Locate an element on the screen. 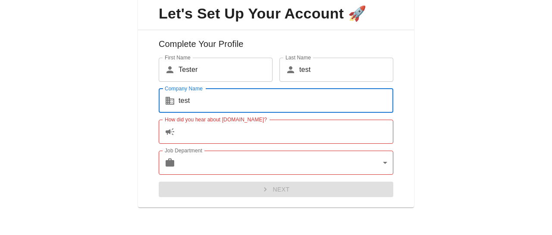 The image size is (552, 235). span: Let's Set Up Your Account 🚀 is located at coordinates (276, 14).